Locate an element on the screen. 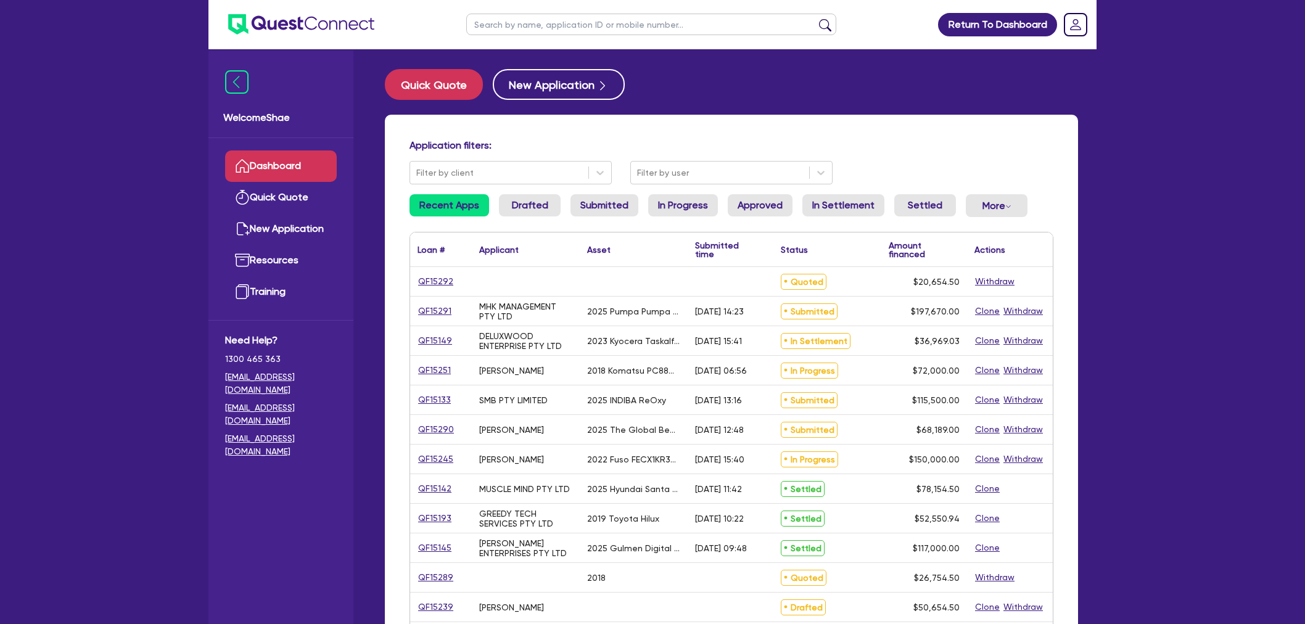  div: 2019 Toyota Hilux is located at coordinates (623, 519).